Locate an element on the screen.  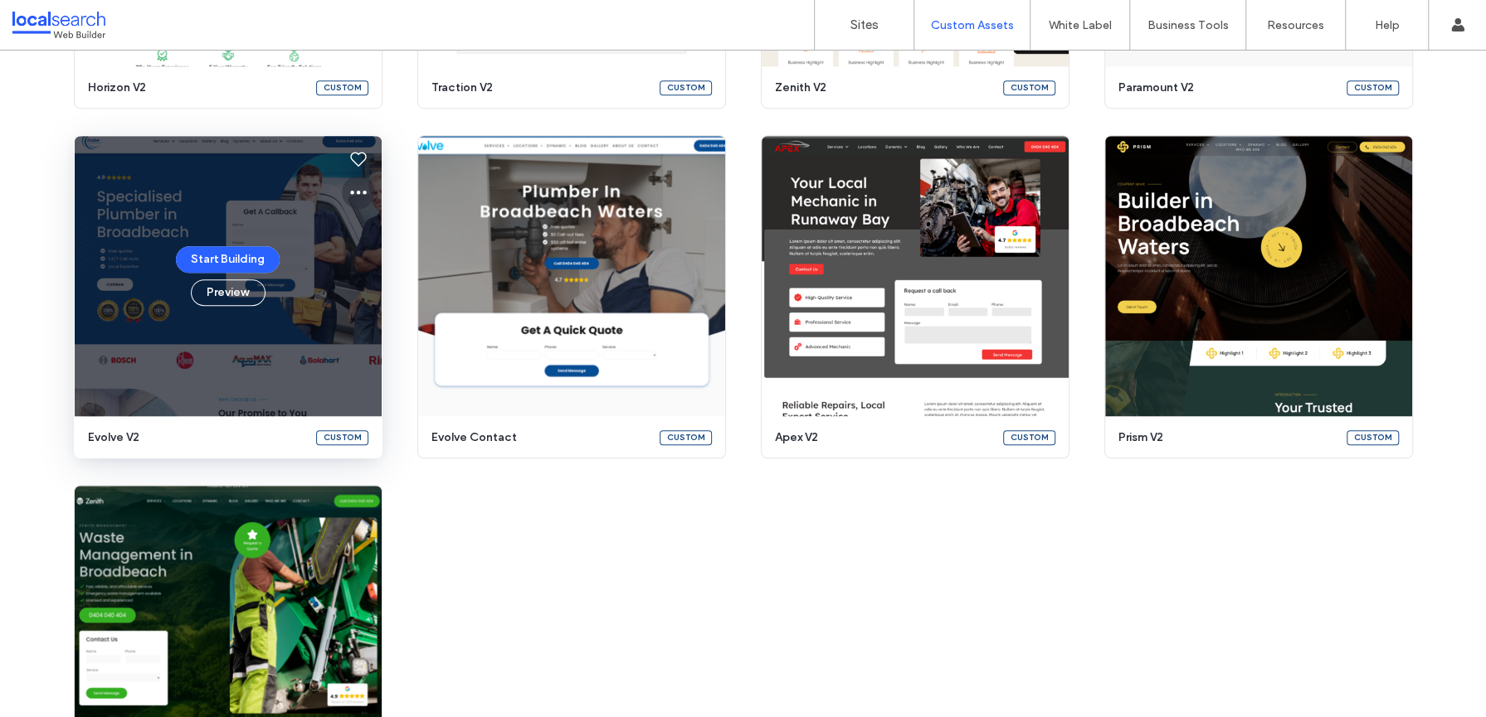
span: zenith v2 is located at coordinates (883, 88).